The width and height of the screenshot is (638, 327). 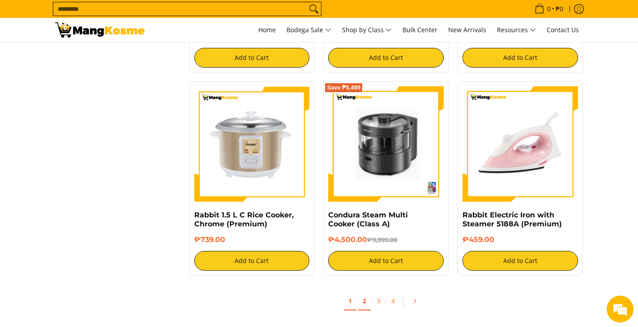 I want to click on span: We're online!, so click(x=88, y=149).